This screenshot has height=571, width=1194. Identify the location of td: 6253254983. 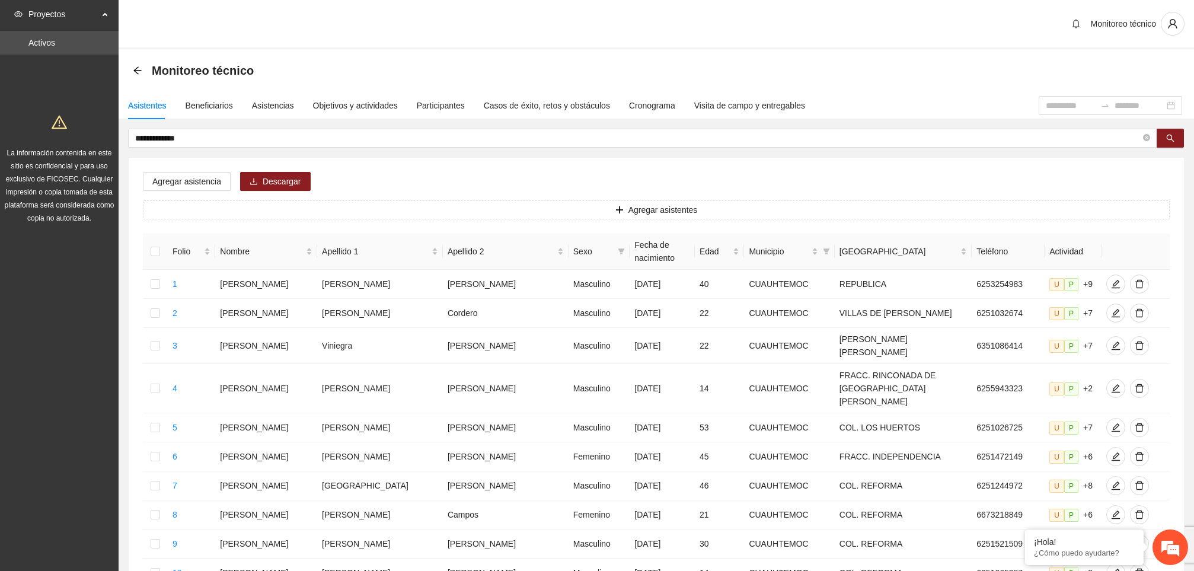
(1008, 284).